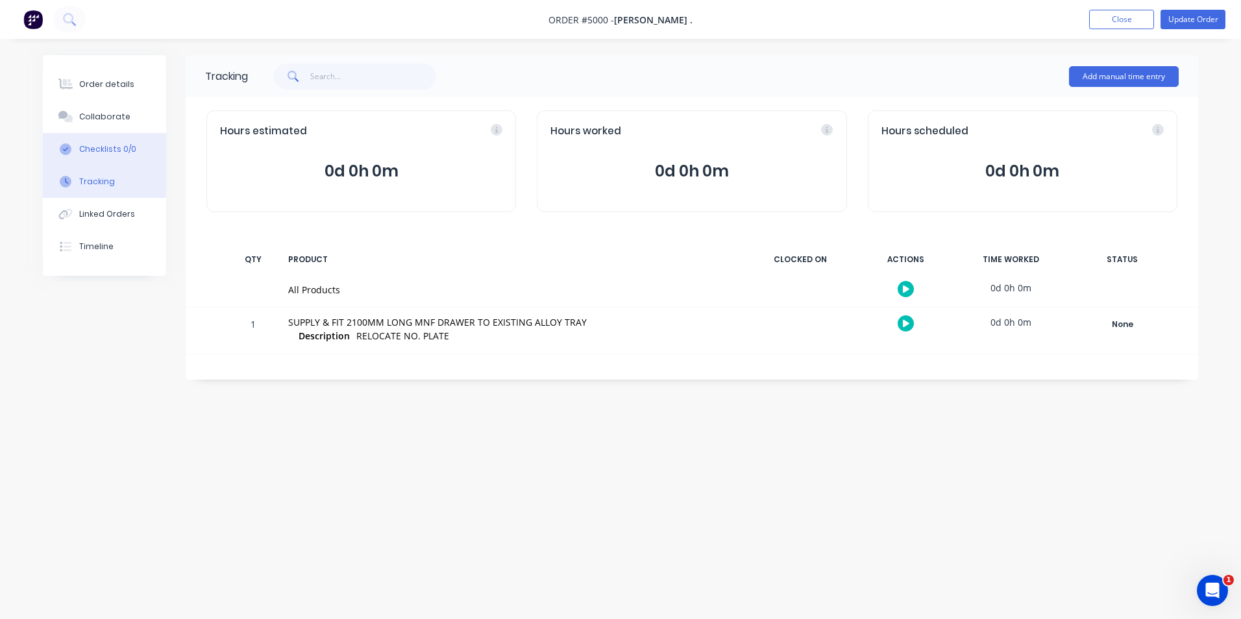 The image size is (1241, 619). Describe the element at coordinates (96, 247) in the screenshot. I see `div: Timeline` at that location.